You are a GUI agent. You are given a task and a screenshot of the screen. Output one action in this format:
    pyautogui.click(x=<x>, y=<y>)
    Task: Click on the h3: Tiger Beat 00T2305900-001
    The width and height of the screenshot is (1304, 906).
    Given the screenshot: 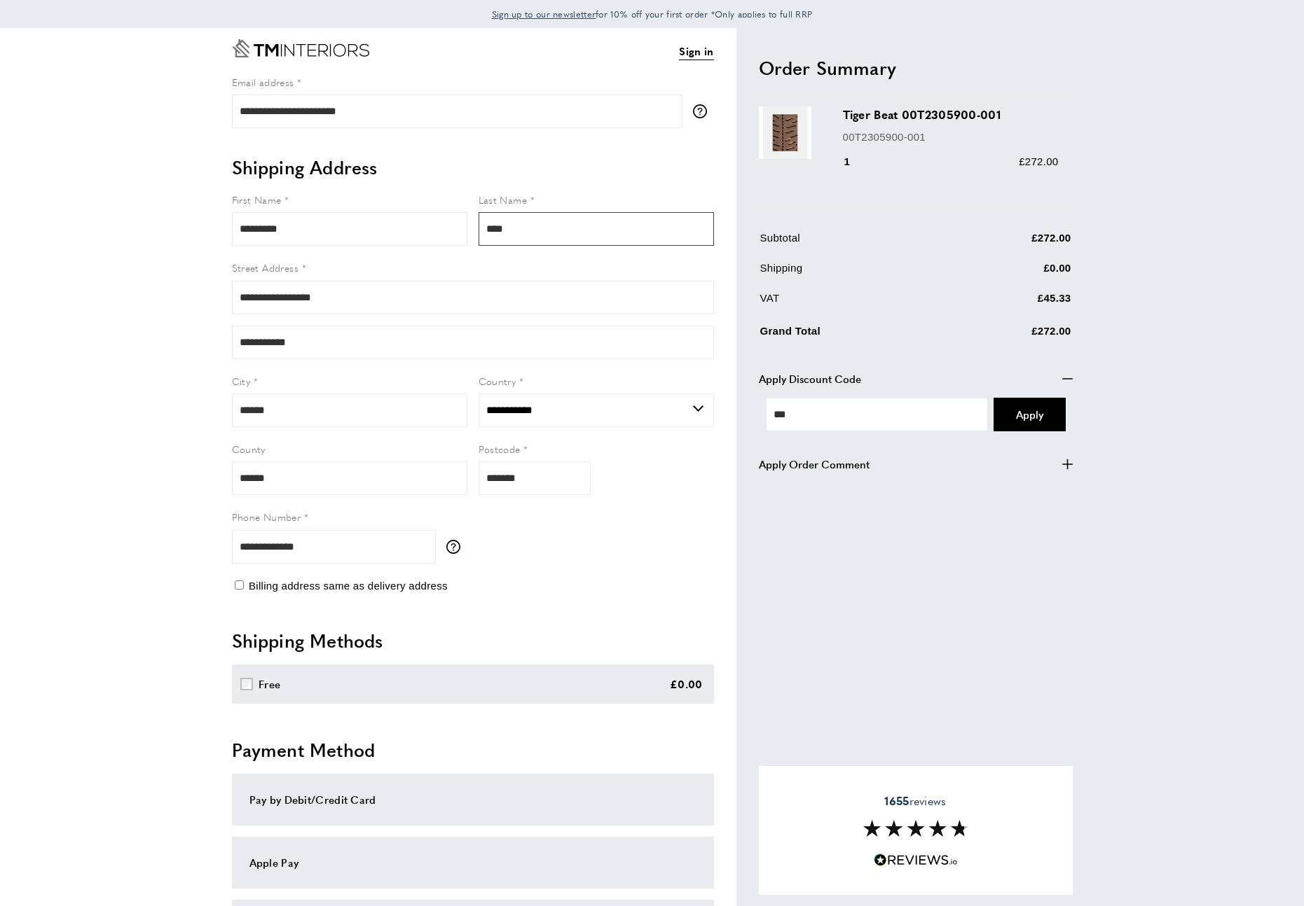 What is the action you would take?
    pyautogui.click(x=951, y=114)
    